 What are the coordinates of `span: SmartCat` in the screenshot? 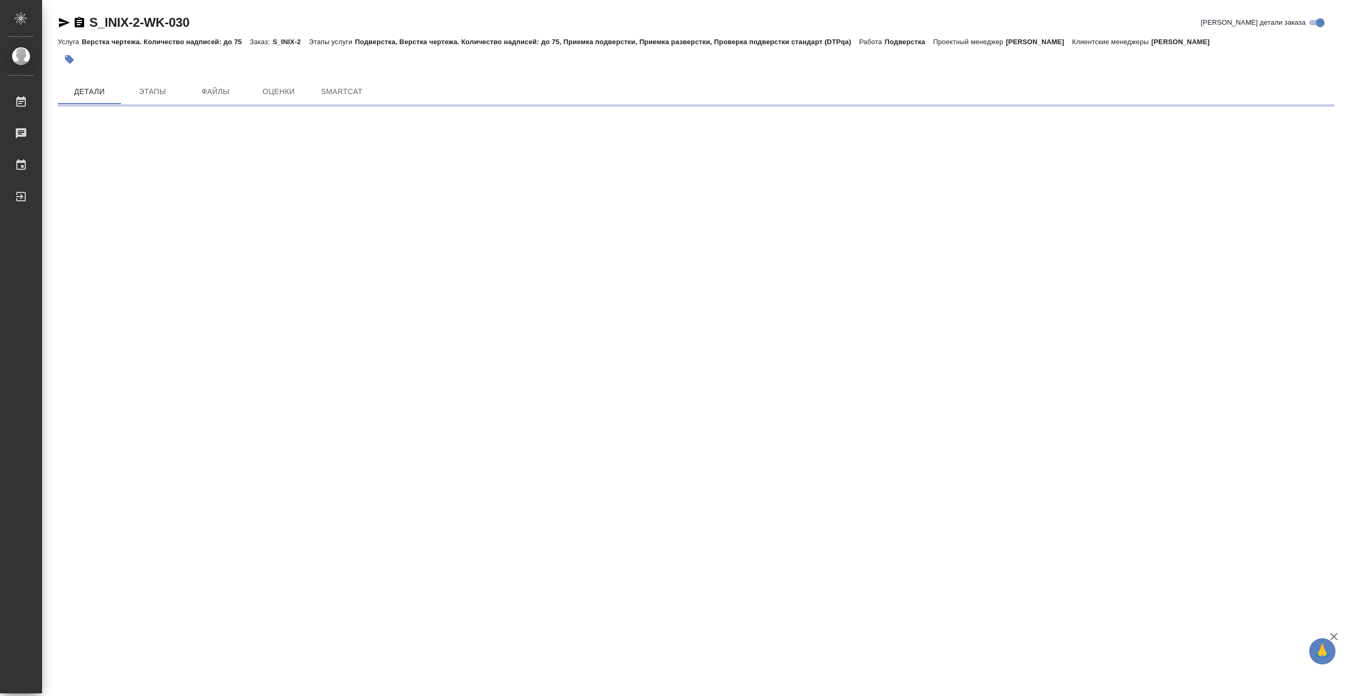 It's located at (342, 92).